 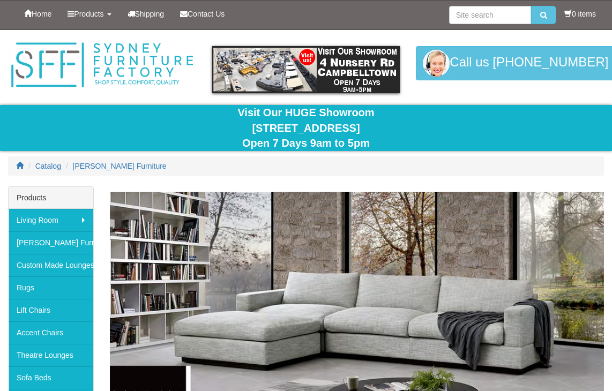 What do you see at coordinates (51, 288) in the screenshot?
I see `a: Rugs` at bounding box center [51, 288].